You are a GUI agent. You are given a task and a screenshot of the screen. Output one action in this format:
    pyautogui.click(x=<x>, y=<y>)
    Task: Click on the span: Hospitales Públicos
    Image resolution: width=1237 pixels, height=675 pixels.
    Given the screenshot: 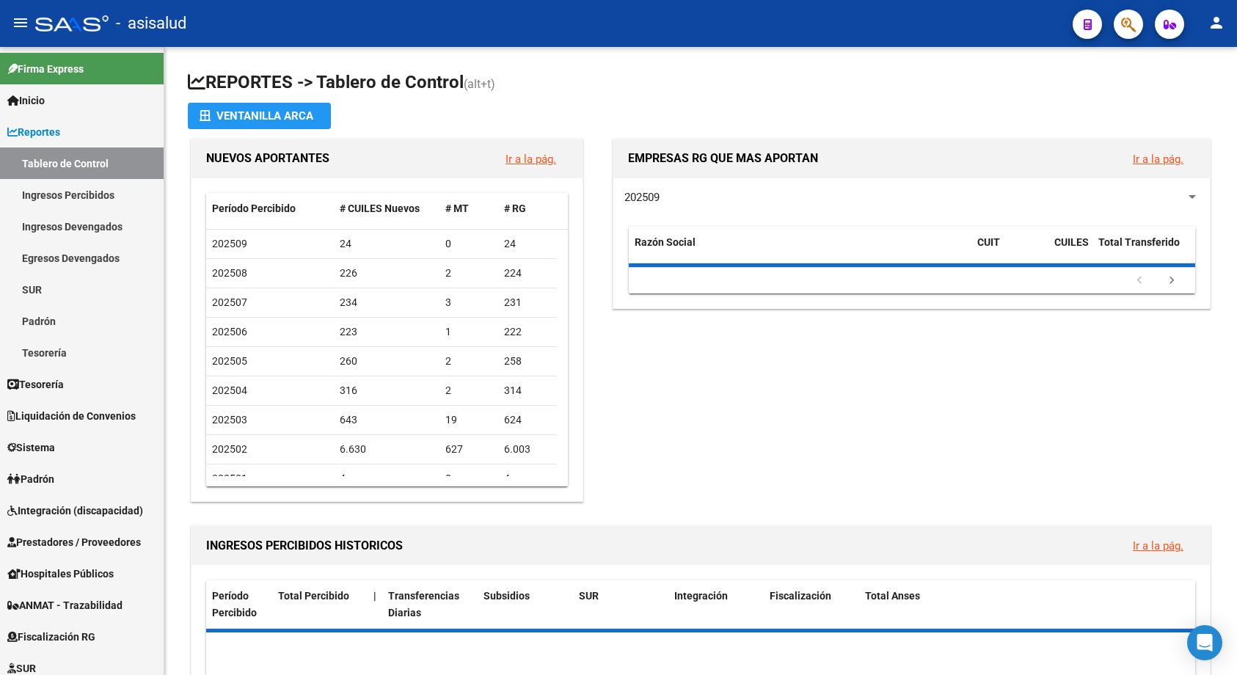 What is the action you would take?
    pyautogui.click(x=60, y=574)
    